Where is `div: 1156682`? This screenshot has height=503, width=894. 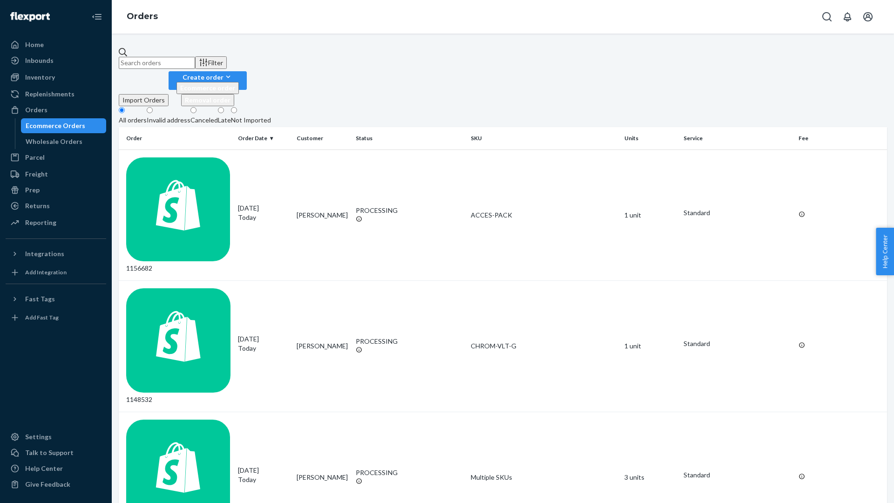
div: 1156682 is located at coordinates (178, 215).